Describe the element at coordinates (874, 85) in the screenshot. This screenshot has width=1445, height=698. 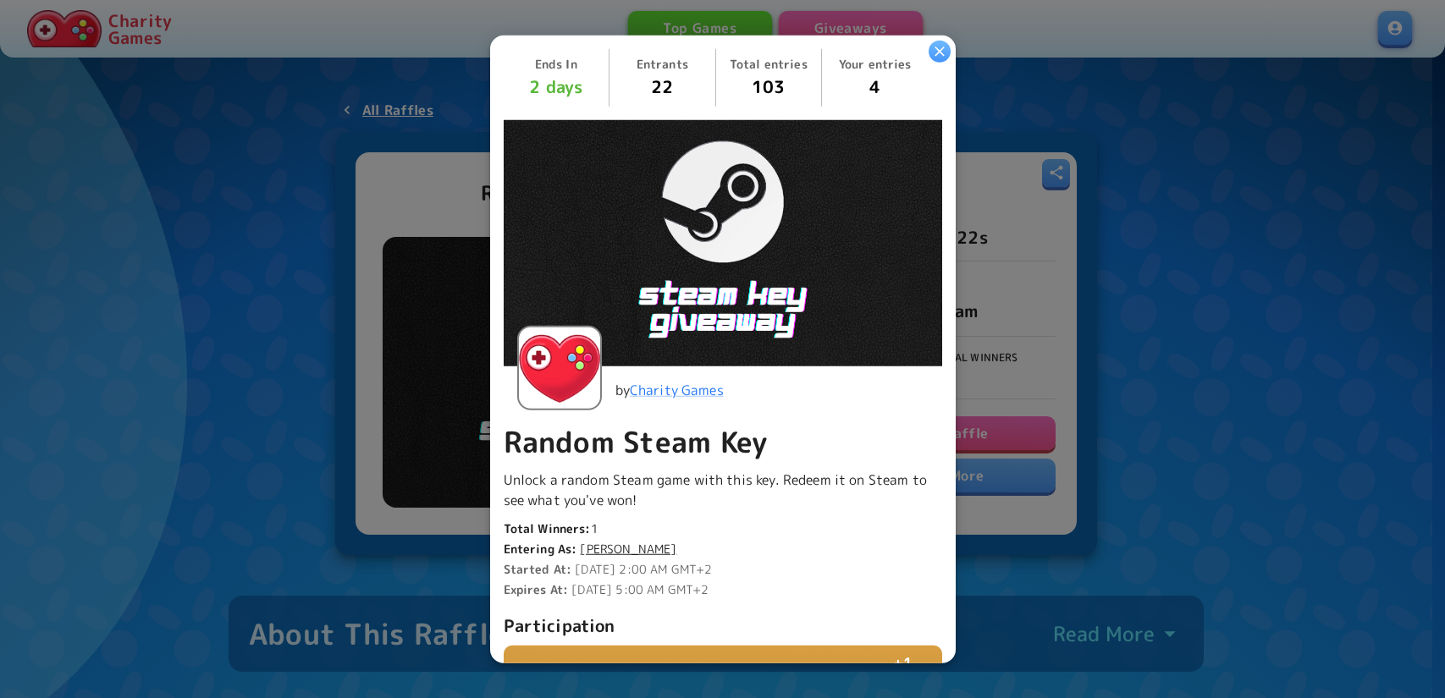
I see `span: 4` at that location.